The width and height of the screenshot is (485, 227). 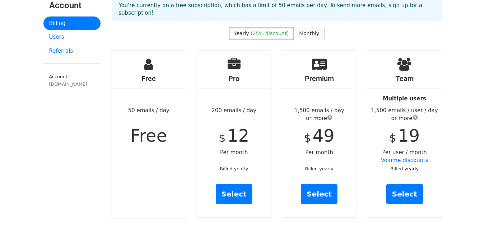 What do you see at coordinates (234, 134) in the screenshot?
I see `div: 200 emails / day Per month` at bounding box center [234, 134].